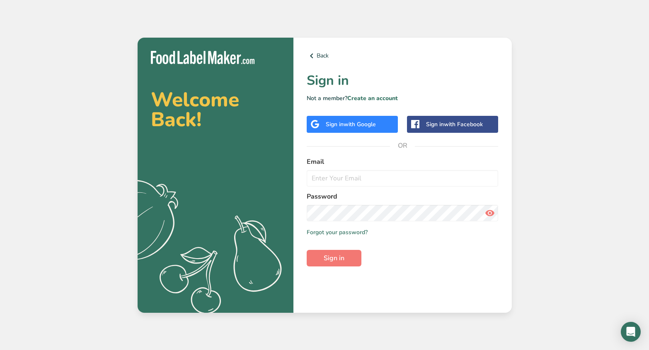  What do you see at coordinates (631, 332) in the screenshot?
I see `div: Open Intercom Messenger` at bounding box center [631, 332].